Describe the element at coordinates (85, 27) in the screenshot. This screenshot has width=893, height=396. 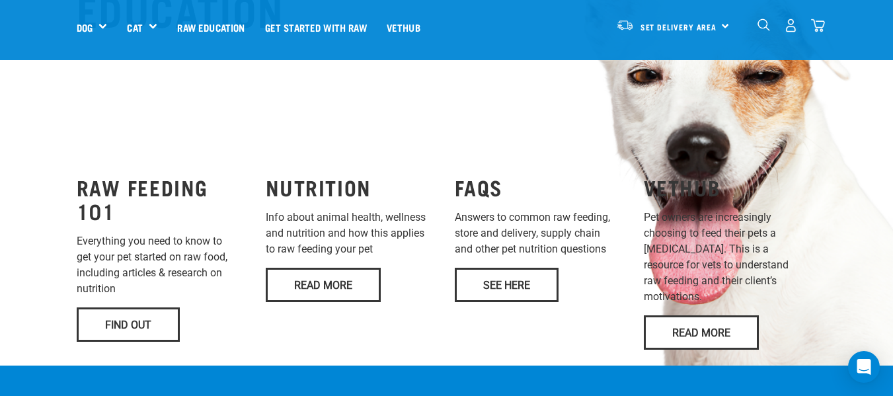
I see `a: Dog` at that location.